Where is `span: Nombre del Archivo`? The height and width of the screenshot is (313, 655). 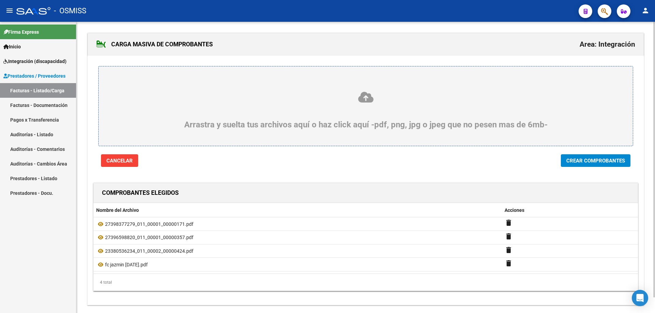
span: Nombre del Archivo is located at coordinates (117, 210).